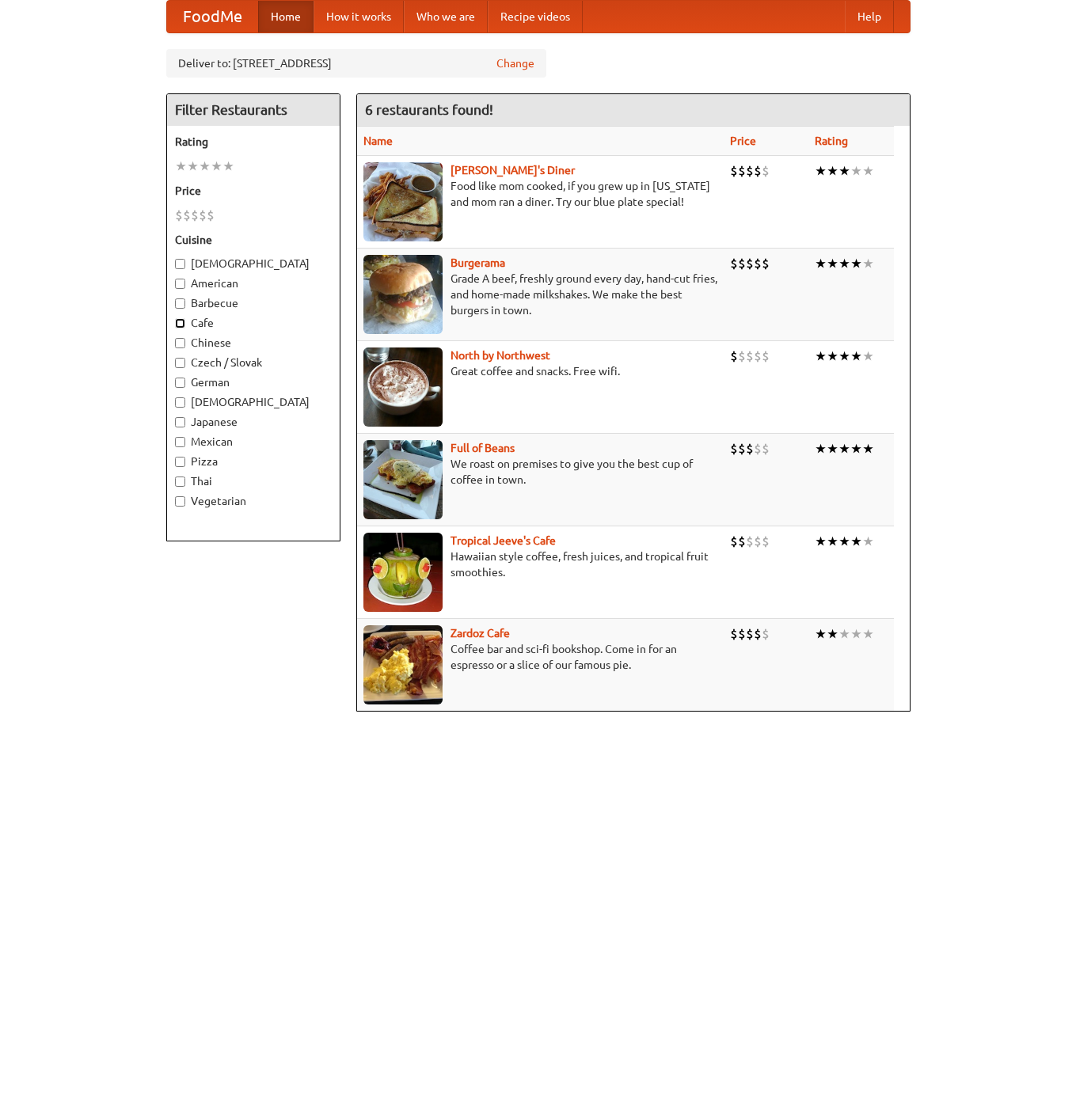 The height and width of the screenshot is (1120, 1076). I want to click on h5: Rating, so click(254, 141).